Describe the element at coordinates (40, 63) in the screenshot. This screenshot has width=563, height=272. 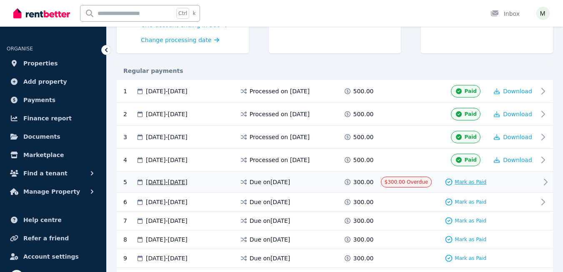
I see `span: Properties` at that location.